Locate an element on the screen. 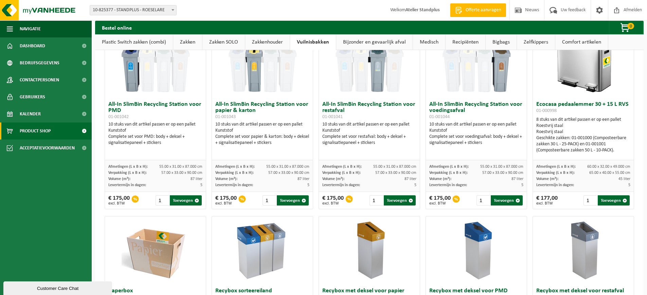 The width and height of the screenshot is (647, 295). div: Complete set voor voedingsafval: body + deksel + signalisatiepaneel + stickers is located at coordinates (476, 140).